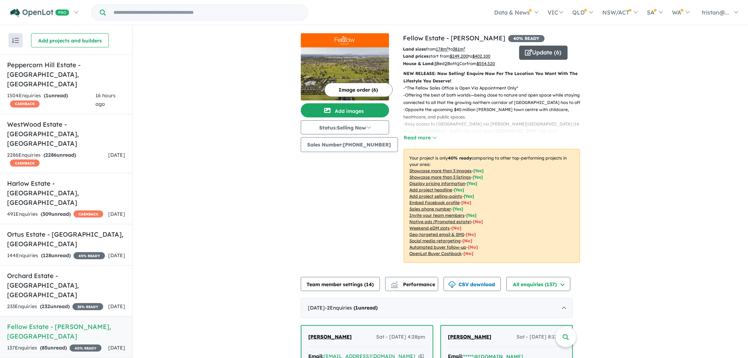  I want to click on div: 137 Enquir ies, so click(54, 348).